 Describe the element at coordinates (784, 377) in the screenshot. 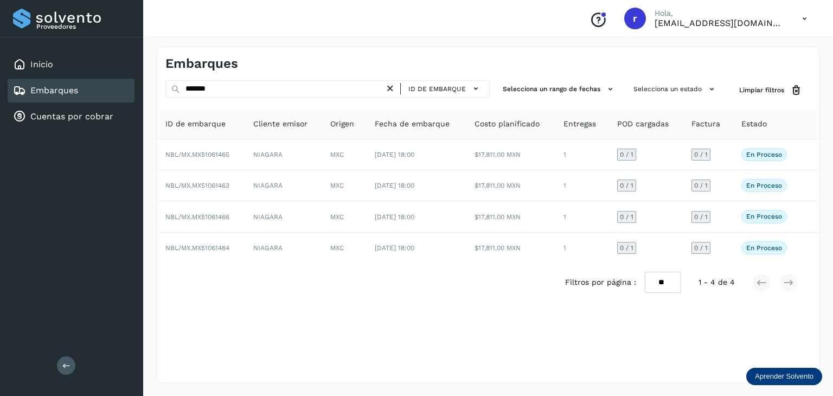

I see `div: Aprender Solvento` at that location.